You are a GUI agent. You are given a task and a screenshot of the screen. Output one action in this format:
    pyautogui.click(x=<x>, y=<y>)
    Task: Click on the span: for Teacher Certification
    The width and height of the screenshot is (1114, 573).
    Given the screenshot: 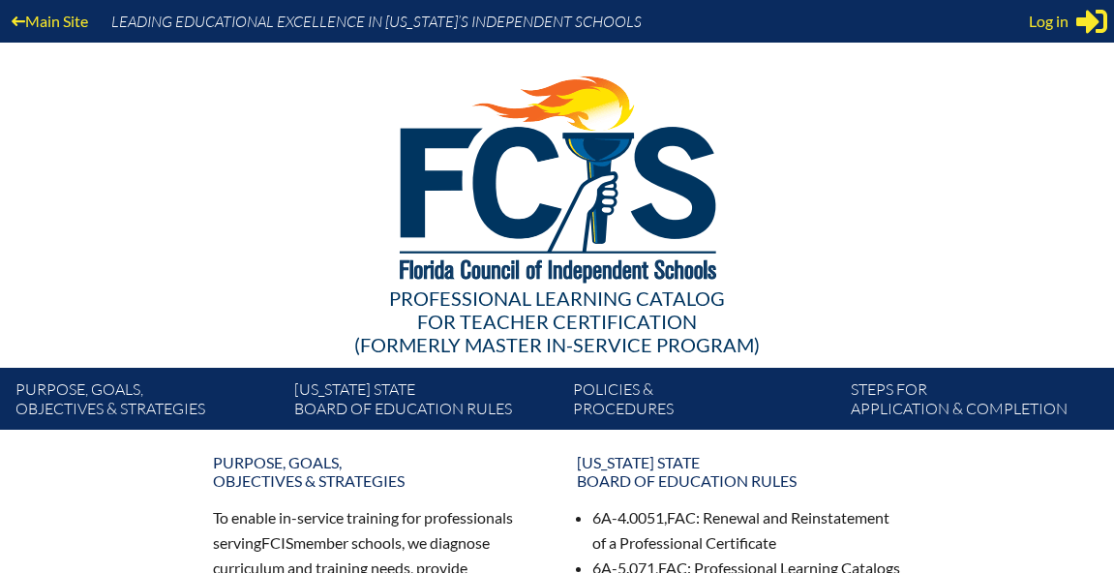 What is the action you would take?
    pyautogui.click(x=556, y=321)
    